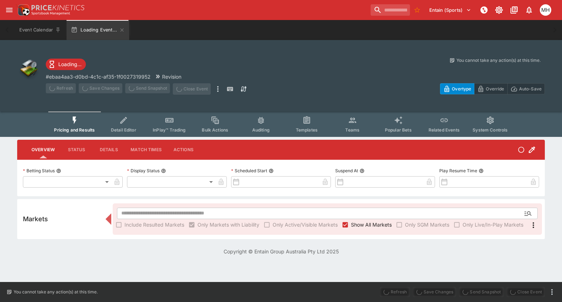 The image size is (562, 302). I want to click on span: Detail Editor, so click(123, 130).